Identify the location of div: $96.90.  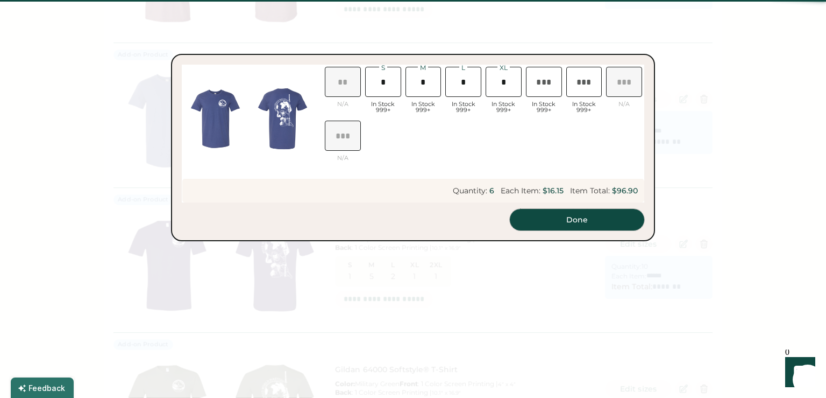
(625, 190).